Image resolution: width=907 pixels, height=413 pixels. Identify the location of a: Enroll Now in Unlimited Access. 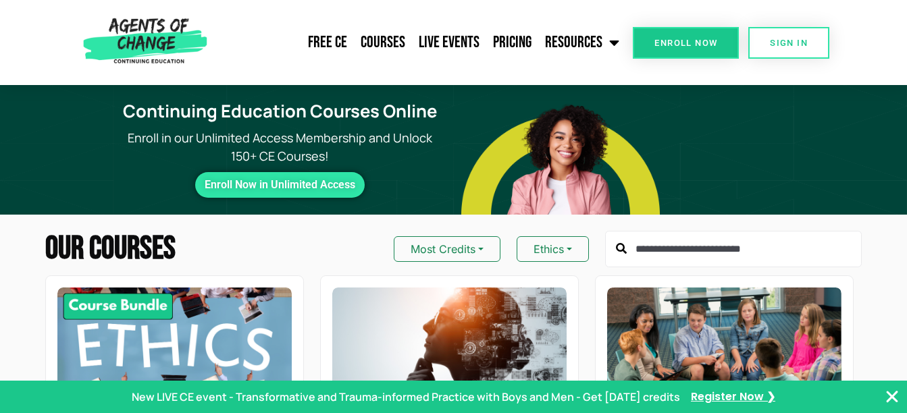
(280, 185).